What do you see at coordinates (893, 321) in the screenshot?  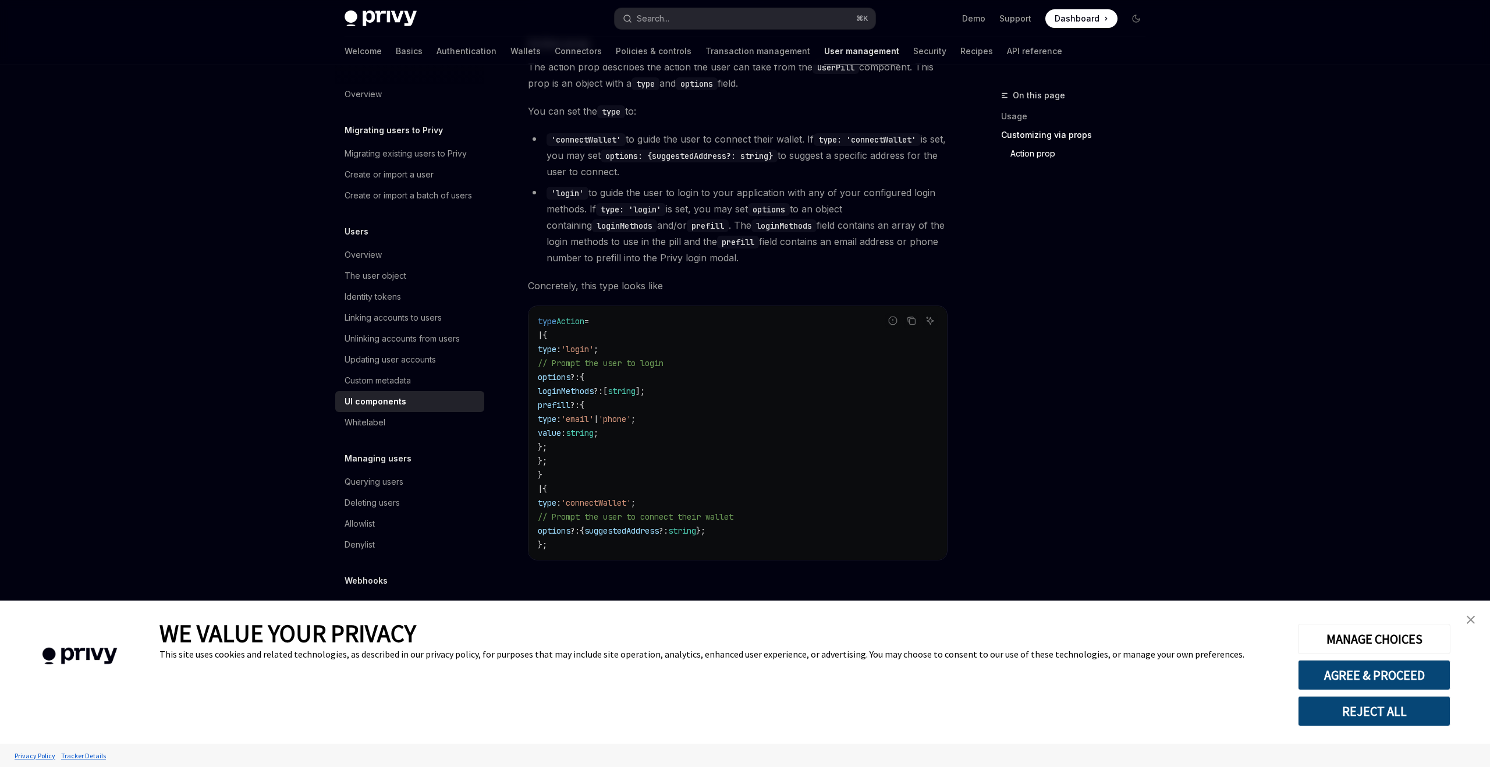 I see `button: Report incorrect code` at bounding box center [893, 321].